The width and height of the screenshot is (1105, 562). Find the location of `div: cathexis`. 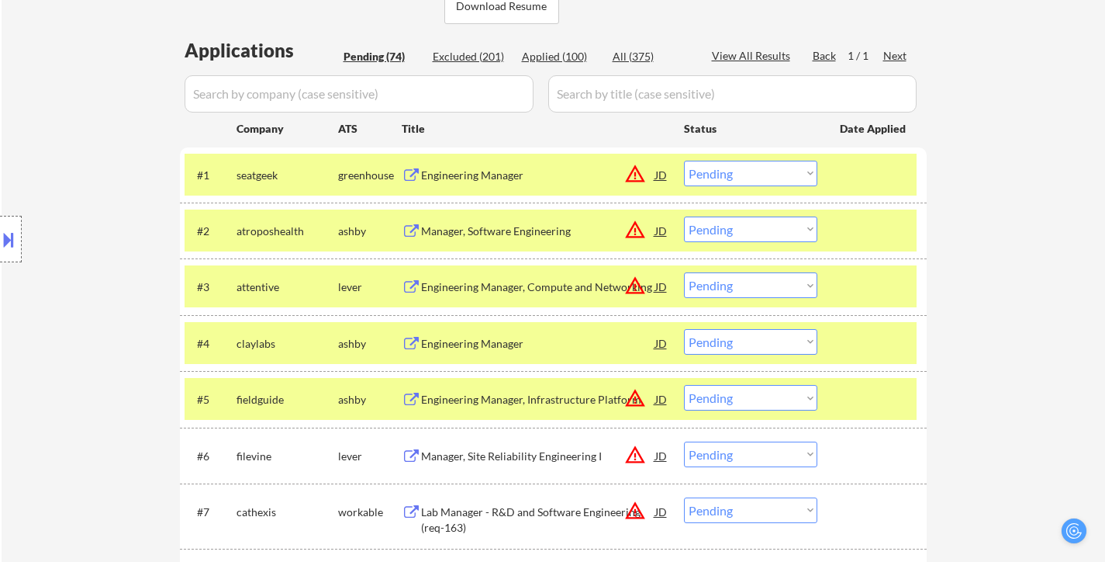

div: cathexis is located at coordinates (287, 512).